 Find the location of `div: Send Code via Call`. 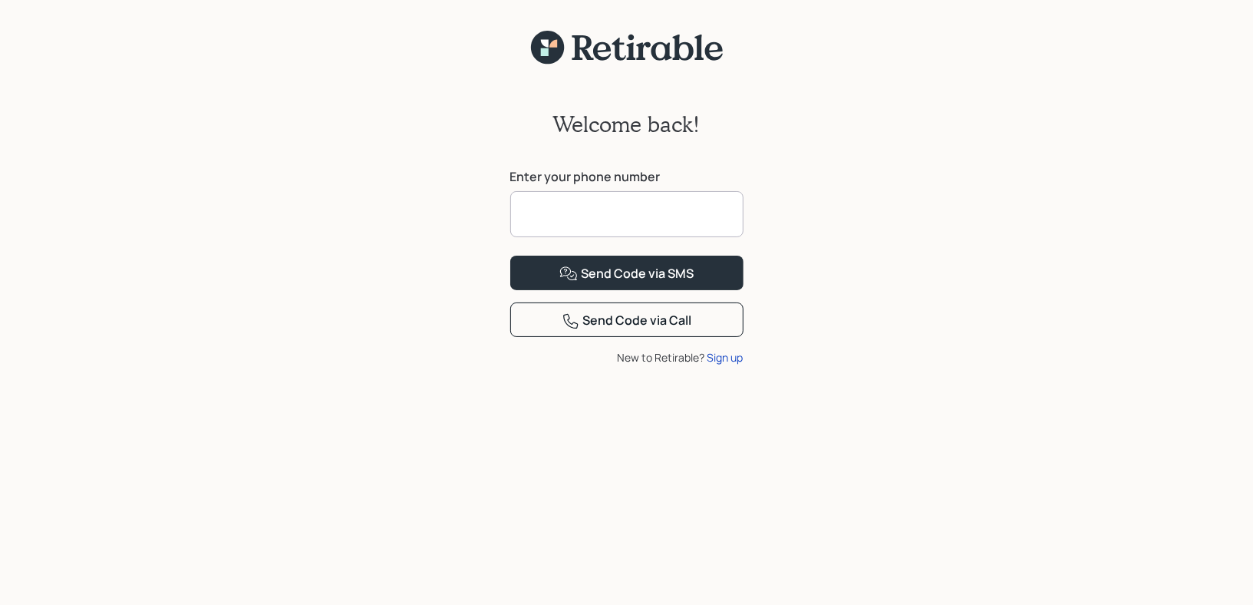

div: Send Code via Call is located at coordinates (627, 321).